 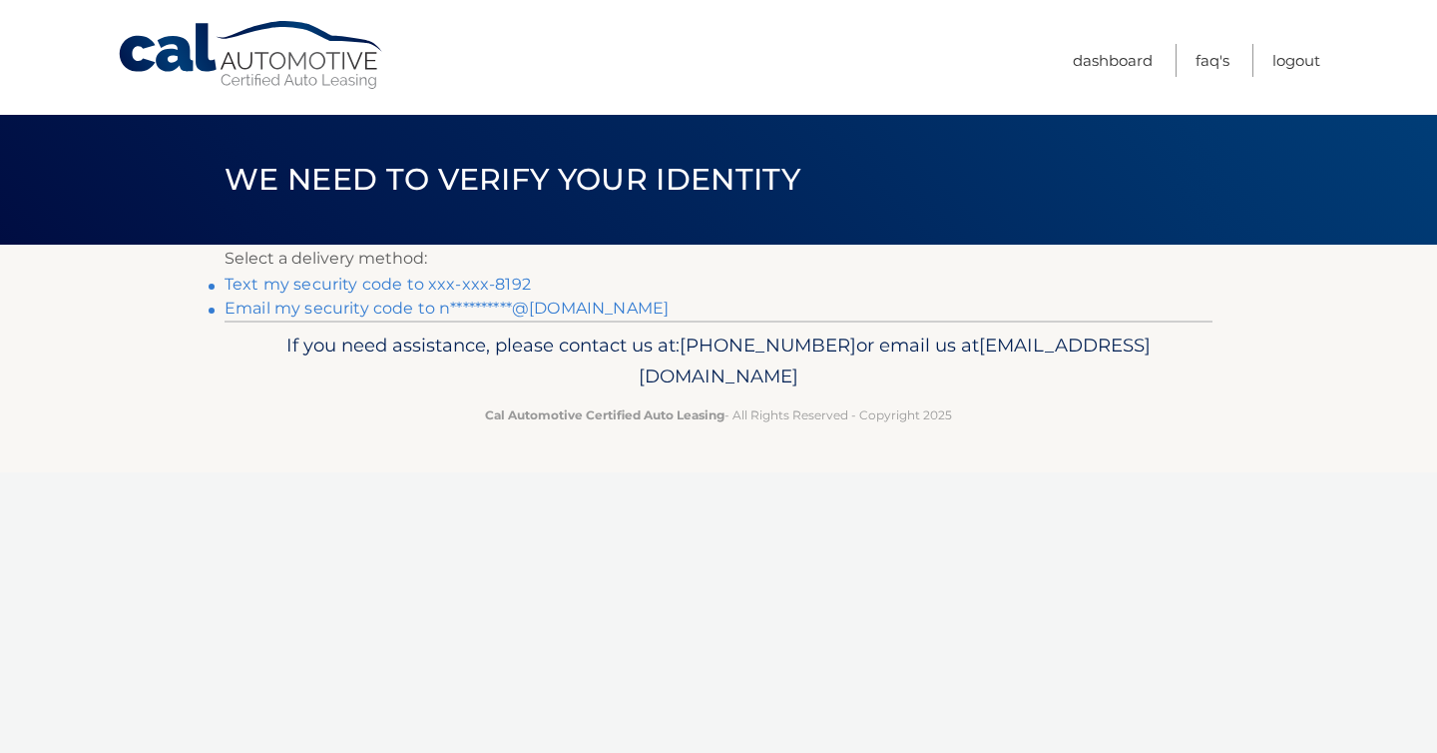 I want to click on a: FAQ's, so click(x=1213, y=60).